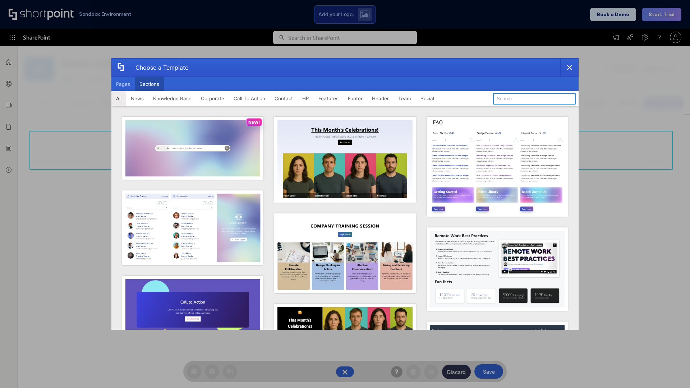 The image size is (690, 388). What do you see at coordinates (427, 98) in the screenshot?
I see `button: Social` at bounding box center [427, 98].